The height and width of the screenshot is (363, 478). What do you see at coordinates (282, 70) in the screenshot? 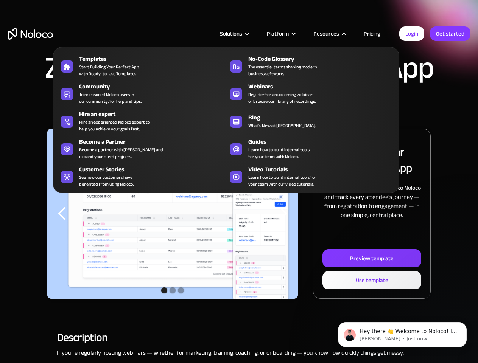
I see `span: The essential terms shaping modern business software.` at bounding box center [282, 70].